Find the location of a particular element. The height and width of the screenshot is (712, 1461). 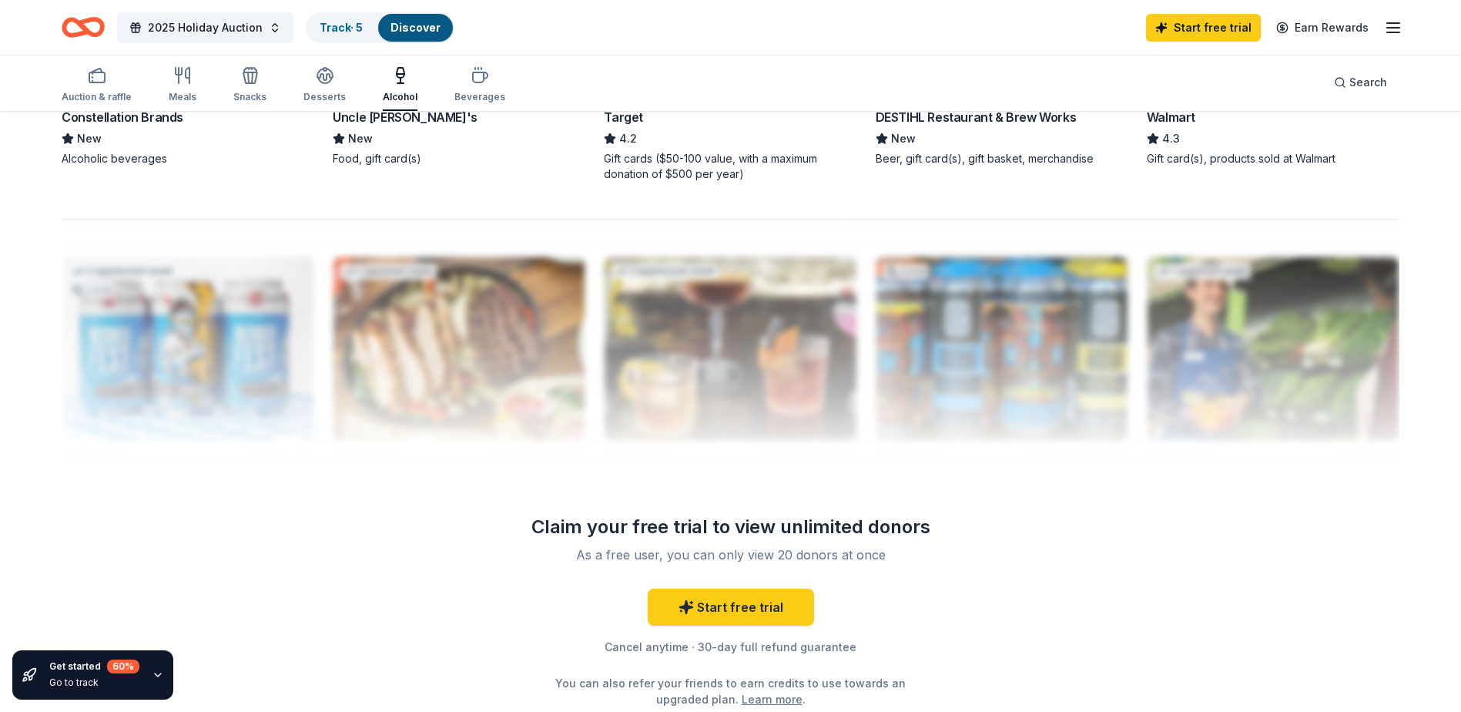

div: Cancel anytime · 30-day full refund guarantee is located at coordinates (731, 647).